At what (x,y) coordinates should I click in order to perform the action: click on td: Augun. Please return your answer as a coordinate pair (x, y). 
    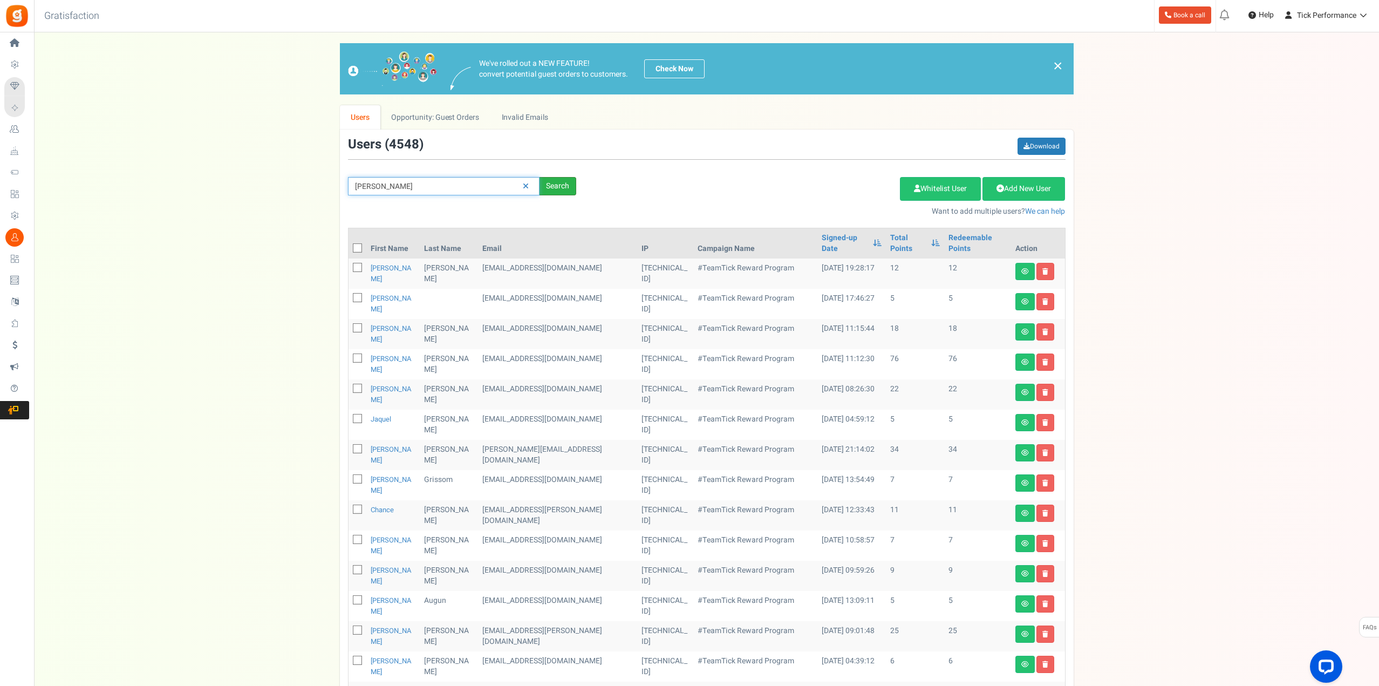
    Looking at the image, I should click on (449, 606).